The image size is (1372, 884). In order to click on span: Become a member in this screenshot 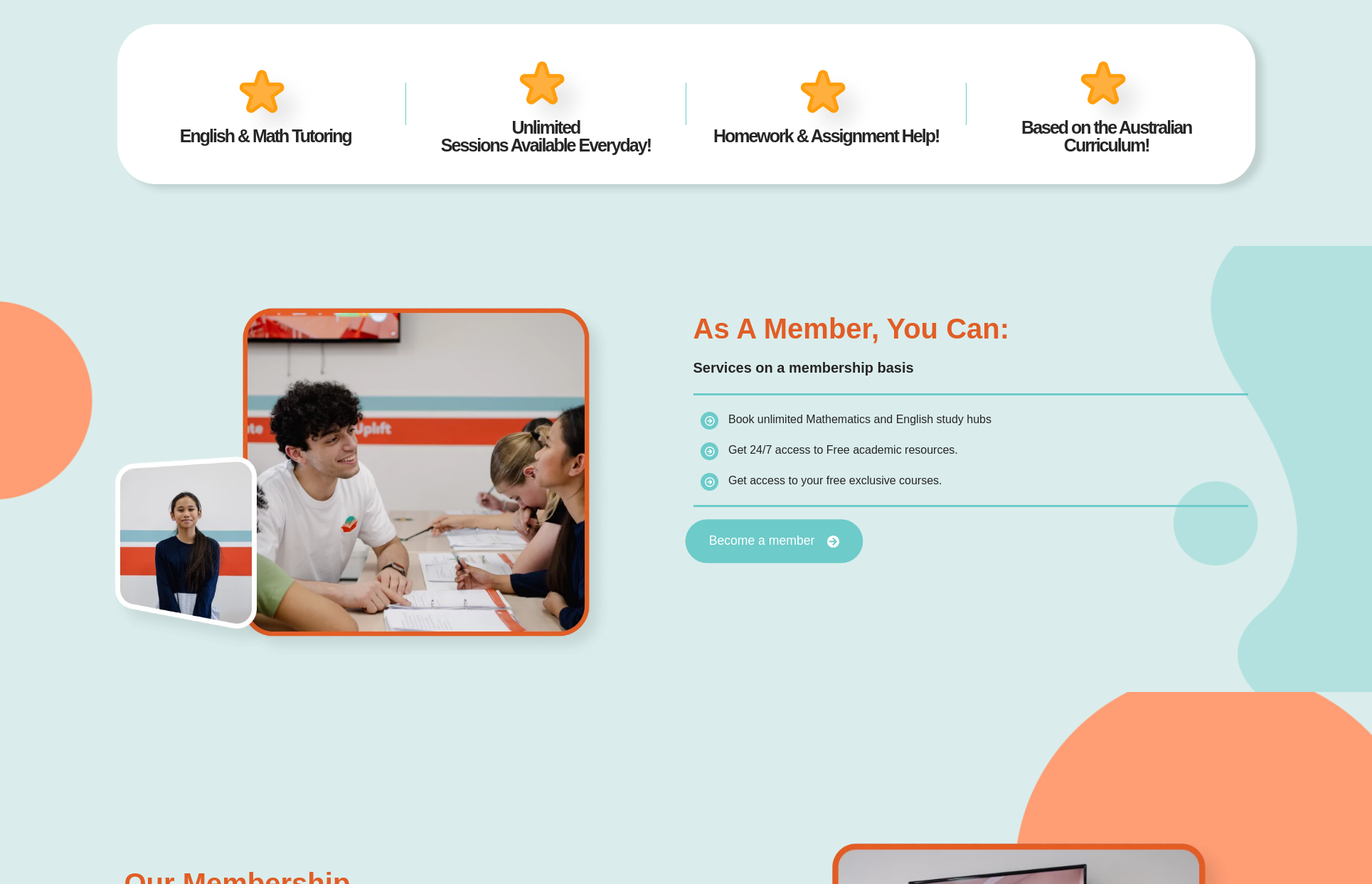, I will do `click(761, 542)`.